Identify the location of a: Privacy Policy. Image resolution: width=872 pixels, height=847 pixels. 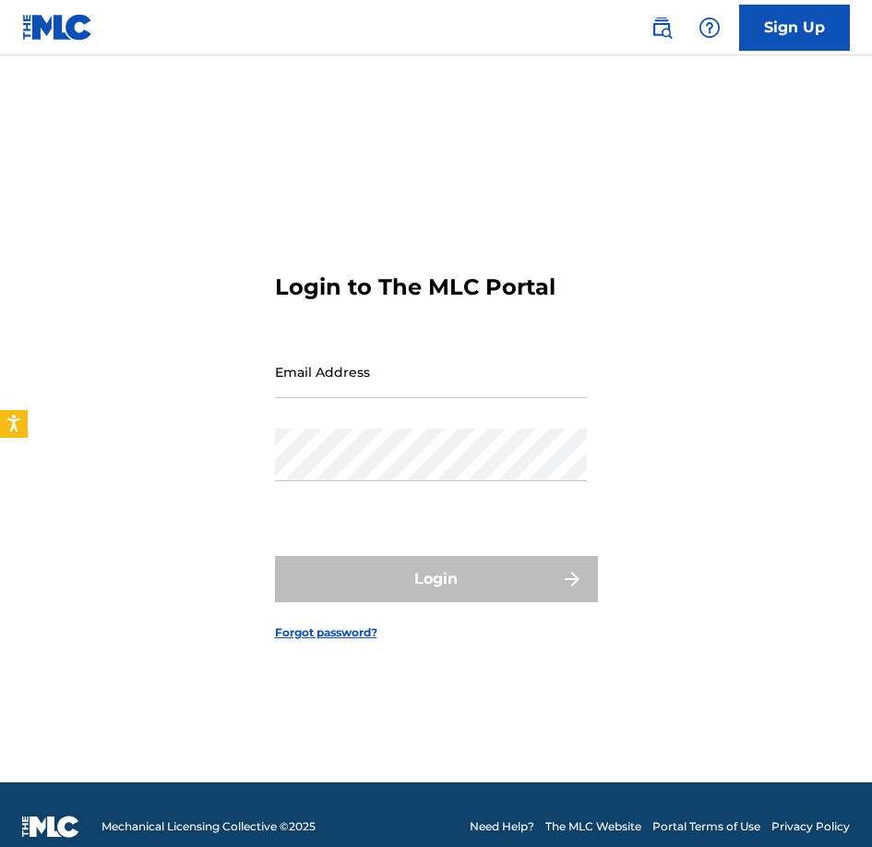
(811, 826).